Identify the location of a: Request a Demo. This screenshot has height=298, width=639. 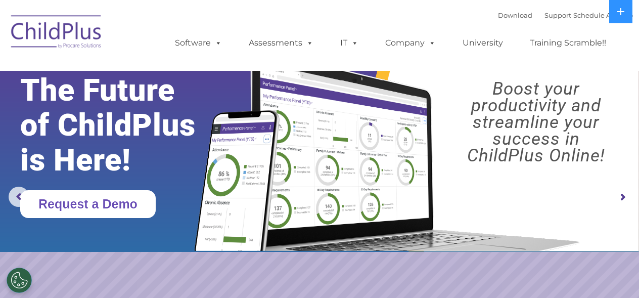
(88, 204).